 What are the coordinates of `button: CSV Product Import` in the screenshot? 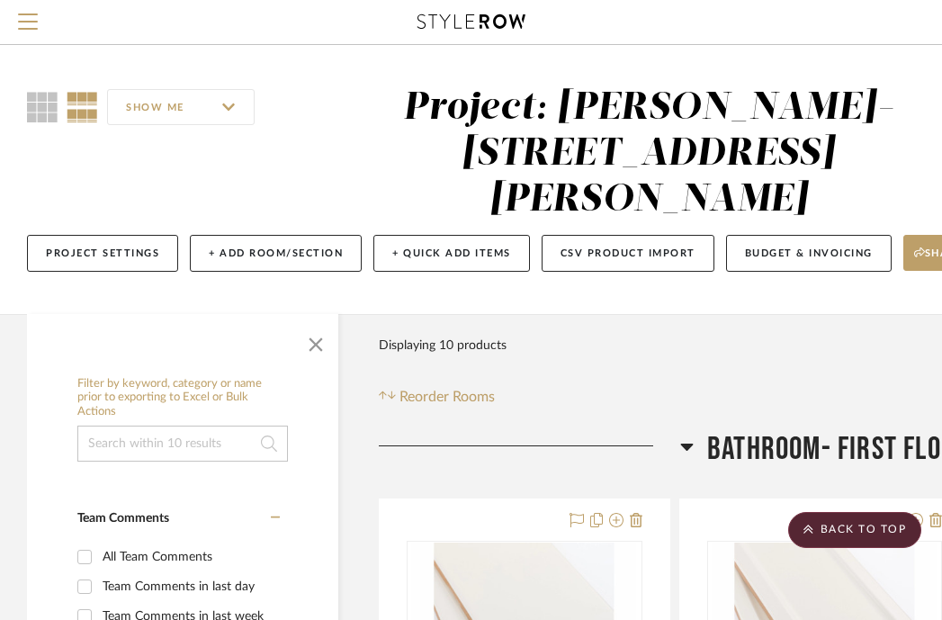 It's located at (628, 253).